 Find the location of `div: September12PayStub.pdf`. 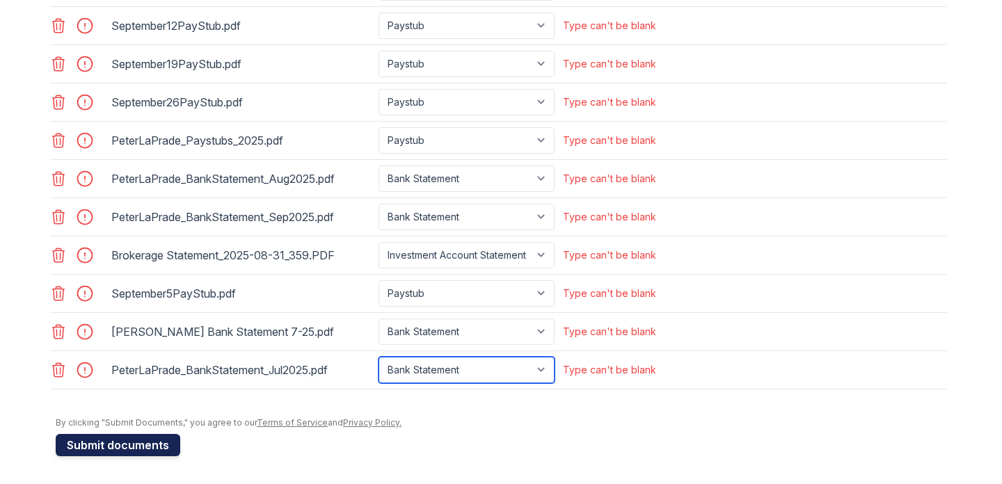

div: September12PayStub.pdf is located at coordinates (242, 26).